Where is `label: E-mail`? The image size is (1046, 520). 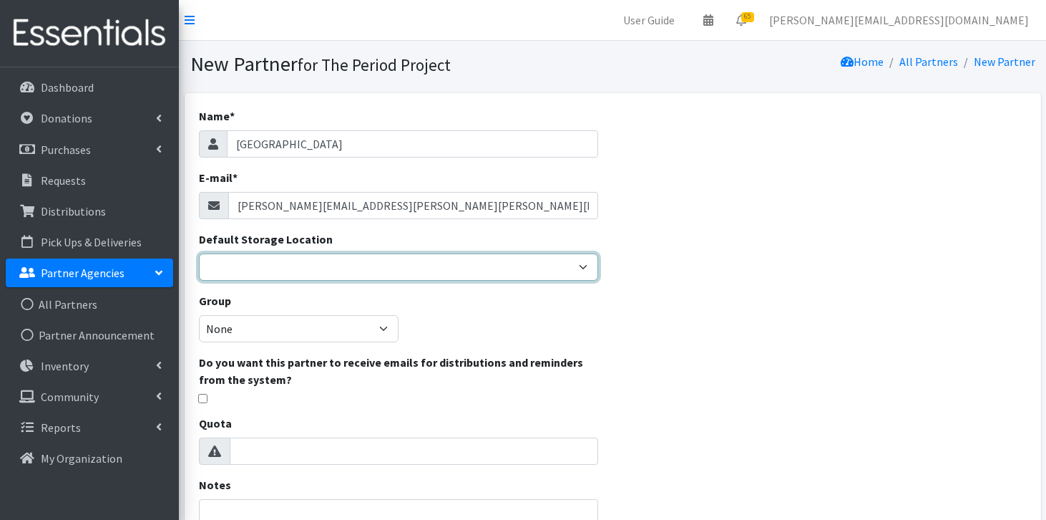
label: E-mail is located at coordinates (218, 177).